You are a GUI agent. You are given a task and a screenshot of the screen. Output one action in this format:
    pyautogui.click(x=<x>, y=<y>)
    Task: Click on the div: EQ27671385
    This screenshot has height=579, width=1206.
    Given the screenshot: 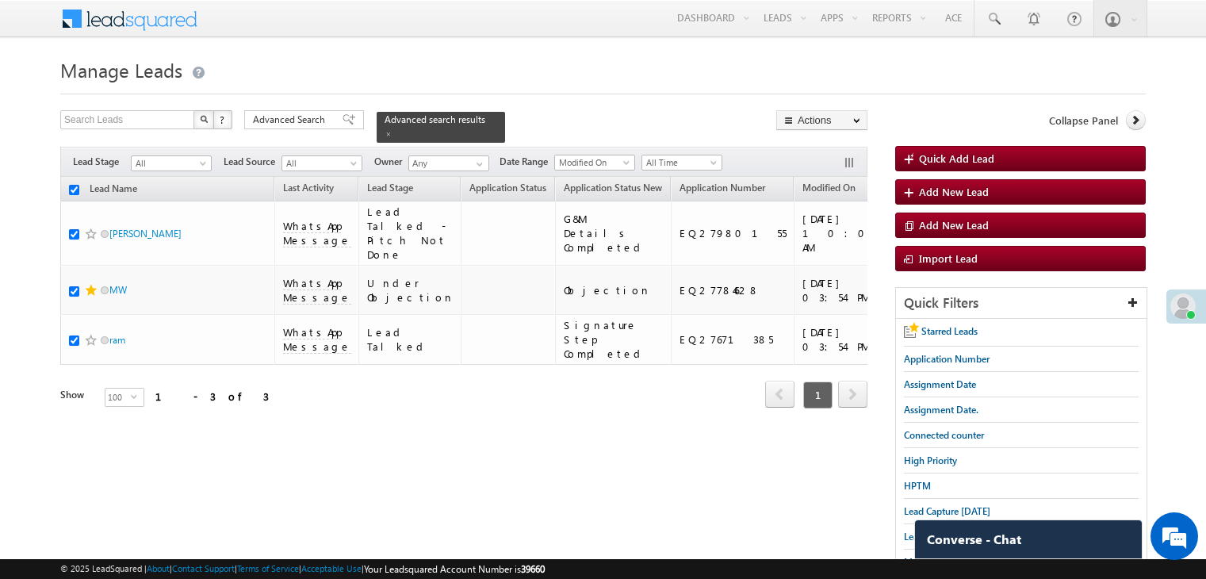 What is the action you would take?
    pyautogui.click(x=733, y=339)
    